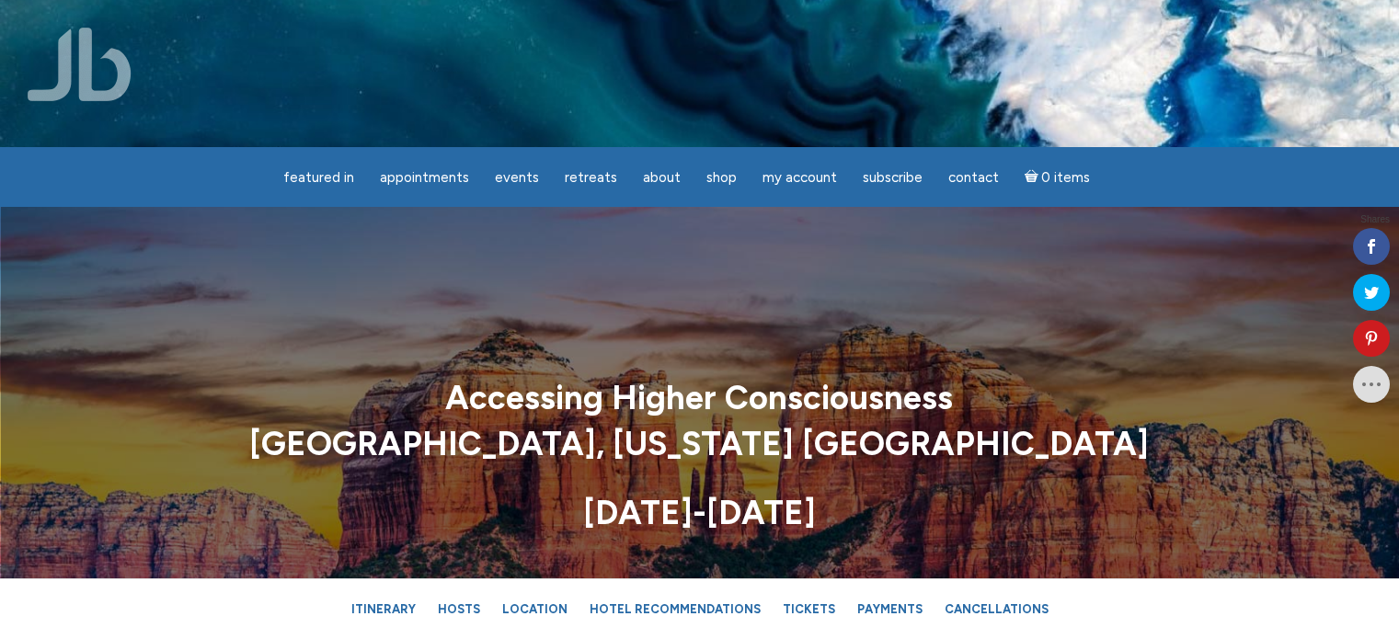  I want to click on a: Events, so click(517, 178).